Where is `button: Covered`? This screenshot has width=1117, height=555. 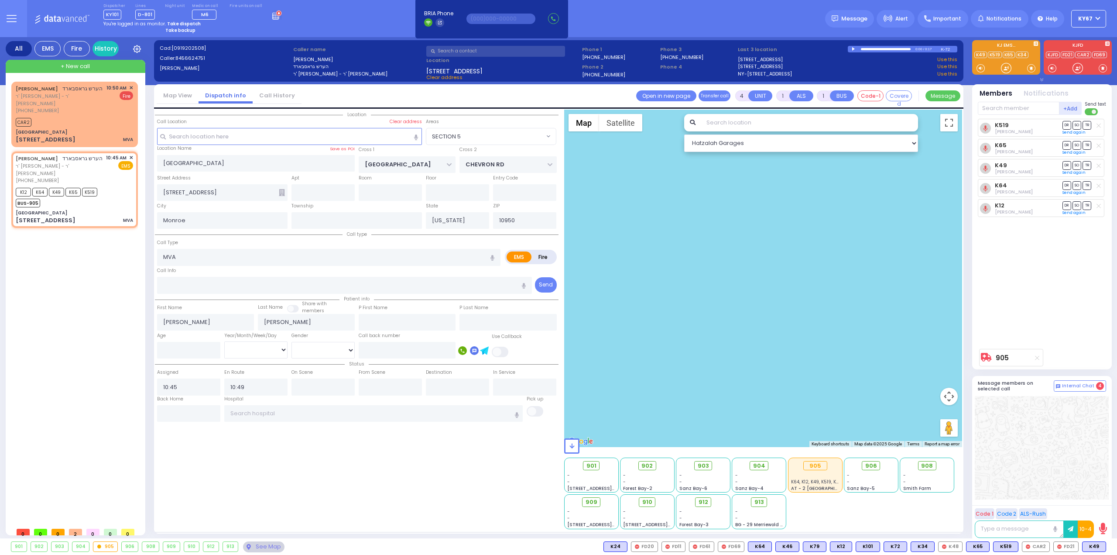
button: Covered is located at coordinates (899, 96).